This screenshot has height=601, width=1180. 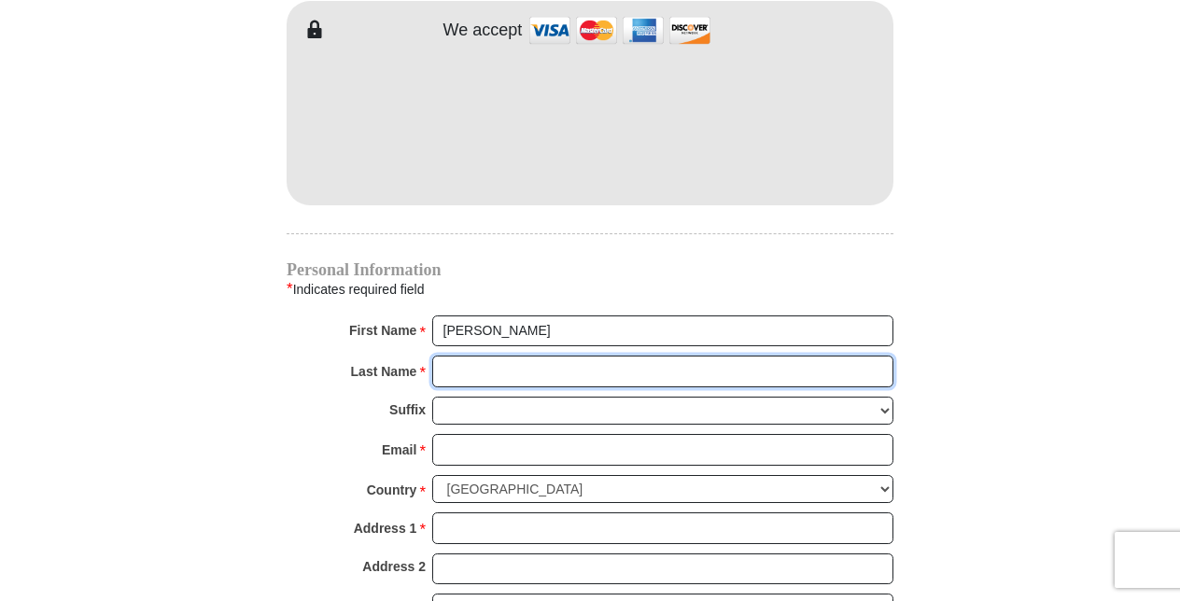 I want to click on strong: Country, so click(x=392, y=490).